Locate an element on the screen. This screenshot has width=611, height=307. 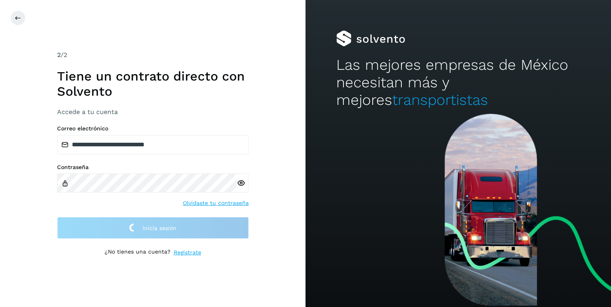
a: Regístrate is located at coordinates (187, 253).